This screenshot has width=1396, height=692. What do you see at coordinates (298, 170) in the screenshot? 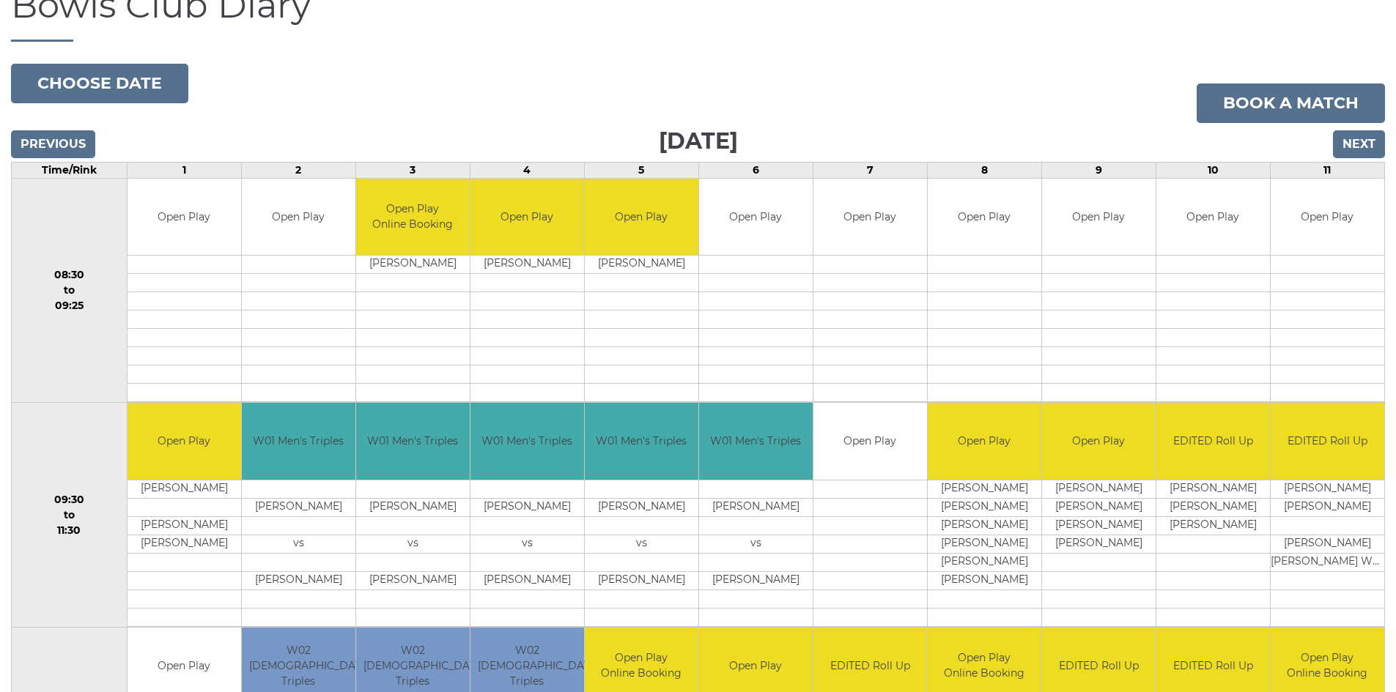
I see `td: 2` at bounding box center [298, 170].